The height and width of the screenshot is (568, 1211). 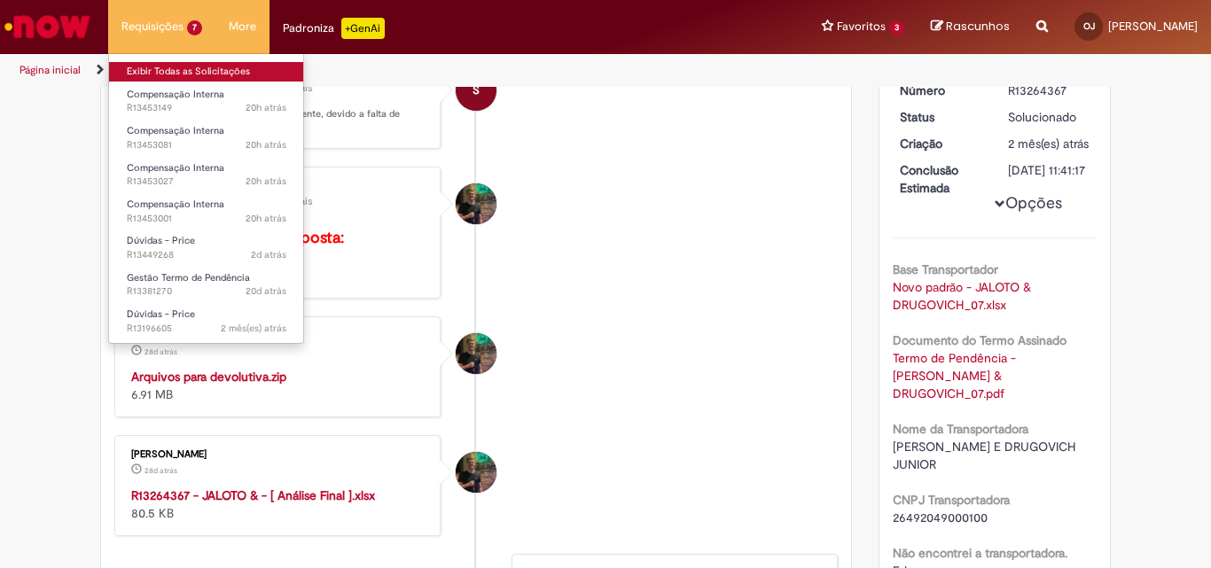 I want to click on a: Download de Novo padrão - JALOTO & DRUGOVICH_07.xlsx, so click(x=964, y=296).